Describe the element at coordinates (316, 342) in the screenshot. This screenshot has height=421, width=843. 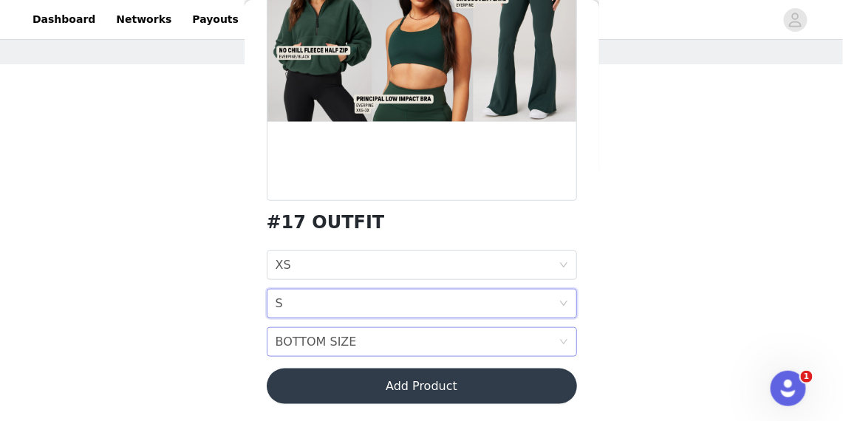
I see `div: BOTTOM SIZE` at that location.